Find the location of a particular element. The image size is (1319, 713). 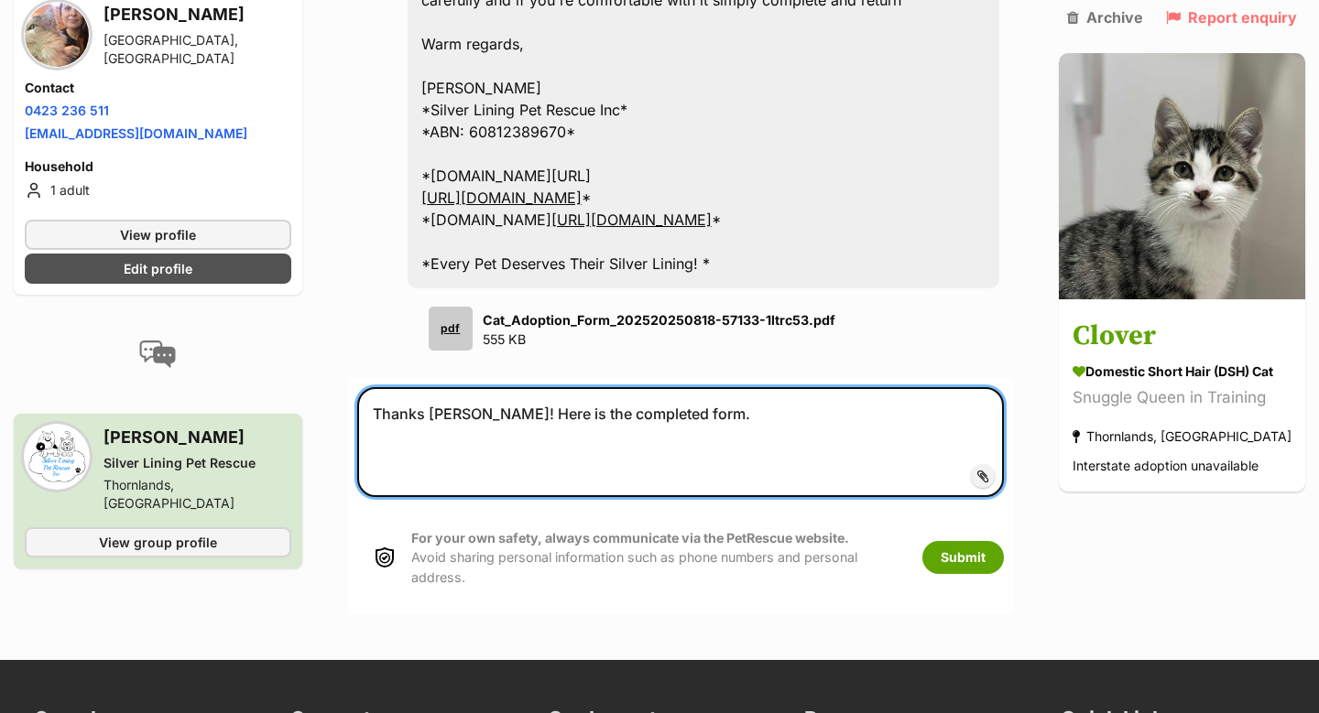

img: Kerrie-Anne Chinn profile pic is located at coordinates (57, 35).